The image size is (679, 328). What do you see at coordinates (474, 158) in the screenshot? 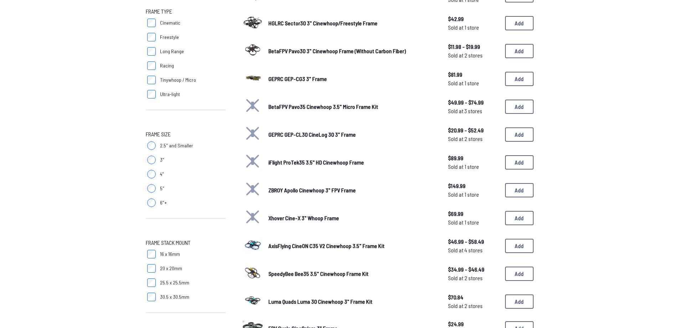
I see `span: $89.99` at bounding box center [474, 158].